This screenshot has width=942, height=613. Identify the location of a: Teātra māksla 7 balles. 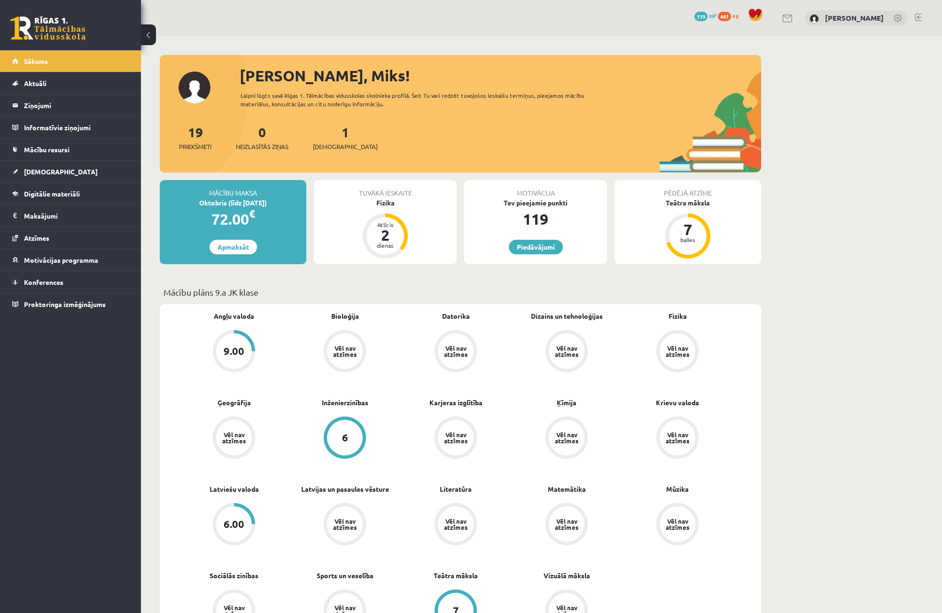
(688, 229).